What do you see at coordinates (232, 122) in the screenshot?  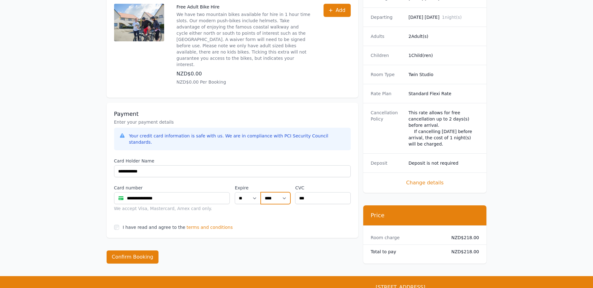 I see `p: Enter your payment details` at bounding box center [232, 122].